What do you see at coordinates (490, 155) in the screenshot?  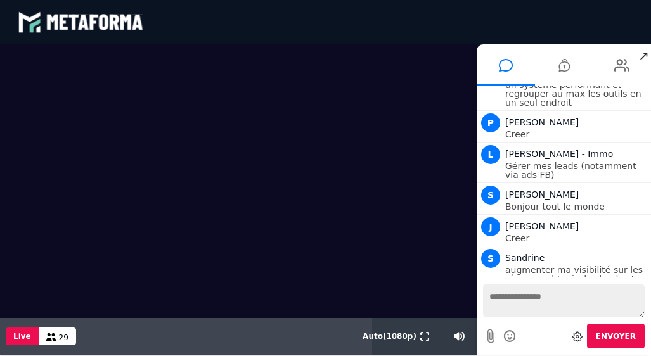 I see `span: L` at bounding box center [490, 155].